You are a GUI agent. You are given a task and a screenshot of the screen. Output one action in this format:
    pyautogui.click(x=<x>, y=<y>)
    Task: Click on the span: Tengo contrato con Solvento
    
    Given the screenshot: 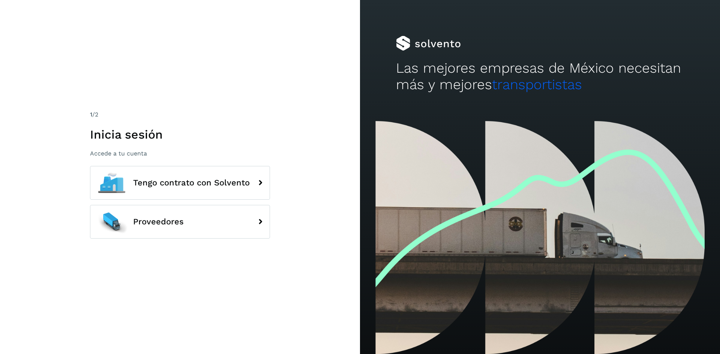 What is the action you would take?
    pyautogui.click(x=191, y=183)
    